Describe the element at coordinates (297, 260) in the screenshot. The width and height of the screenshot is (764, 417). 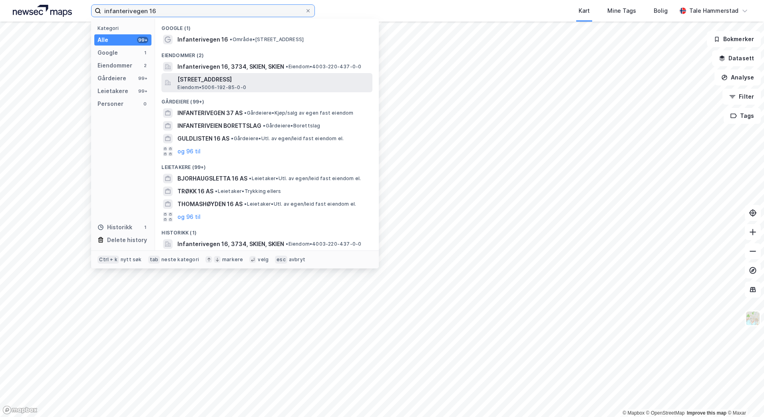
I see `div: avbryt` at that location.